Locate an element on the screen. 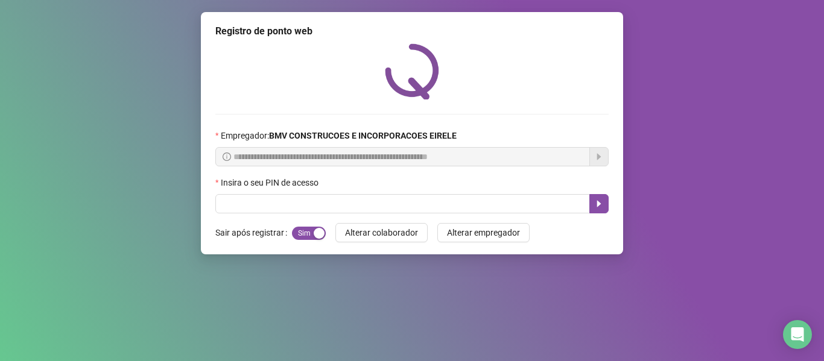 The image size is (824, 361). span: caret-right is located at coordinates (599, 204).